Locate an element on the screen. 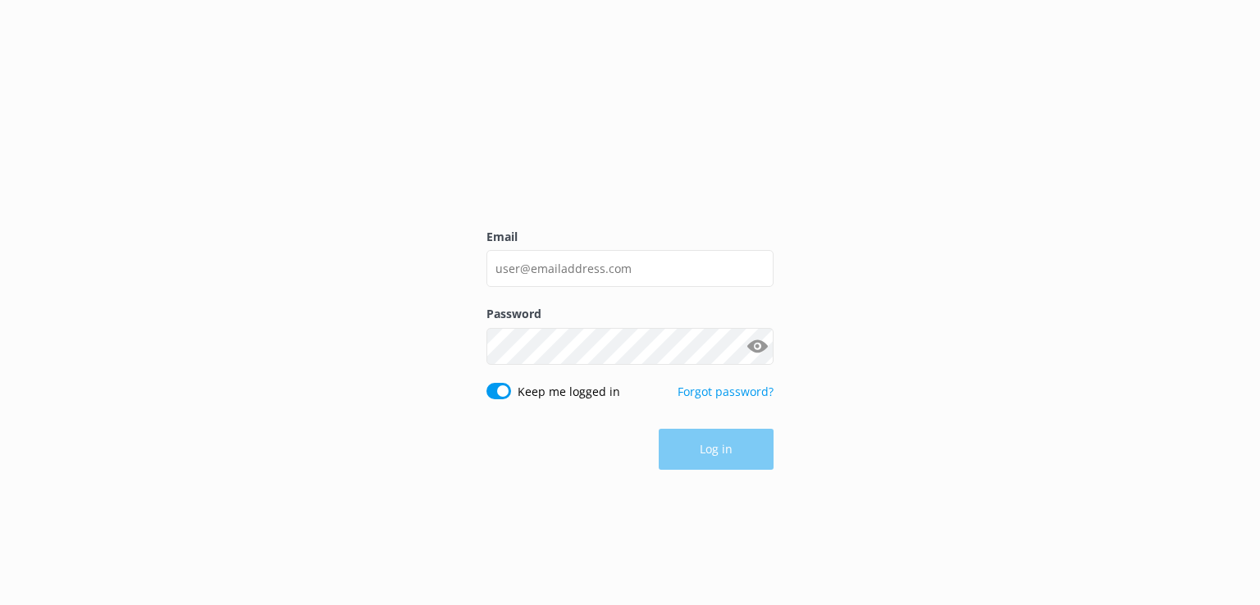 This screenshot has width=1260, height=605. input: user@emailaddress.com is located at coordinates (630, 268).